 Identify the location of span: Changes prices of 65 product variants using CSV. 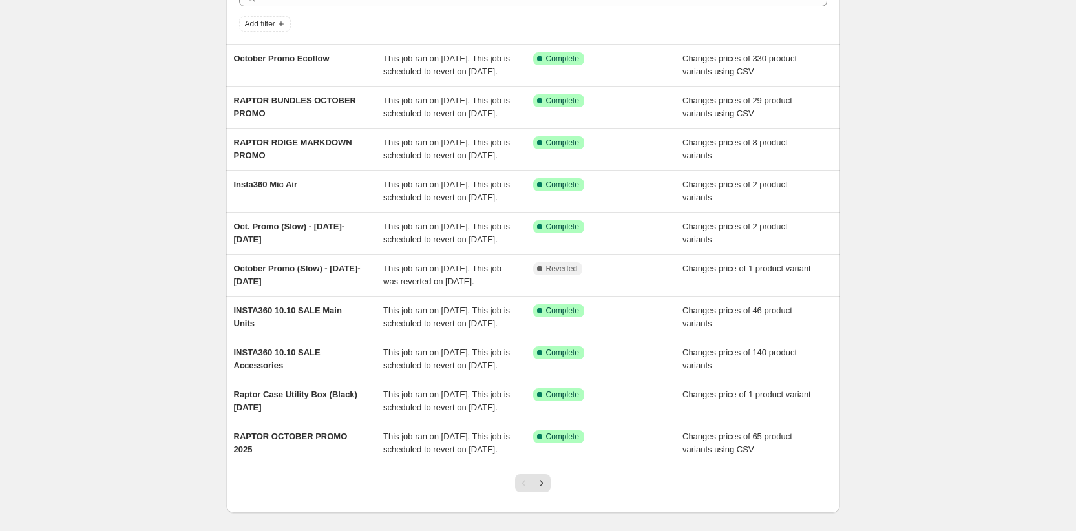
(738, 443).